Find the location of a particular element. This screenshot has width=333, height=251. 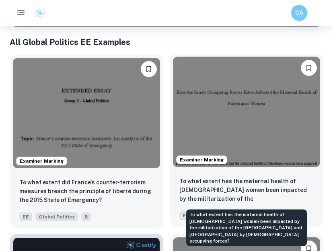

button: CA is located at coordinates (299, 13).